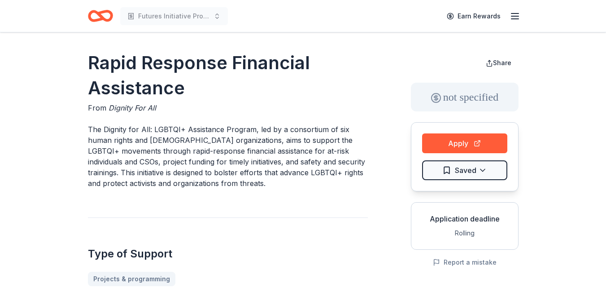 This screenshot has width=606, height=288. Describe the element at coordinates (502, 62) in the screenshot. I see `span: Share` at that location.